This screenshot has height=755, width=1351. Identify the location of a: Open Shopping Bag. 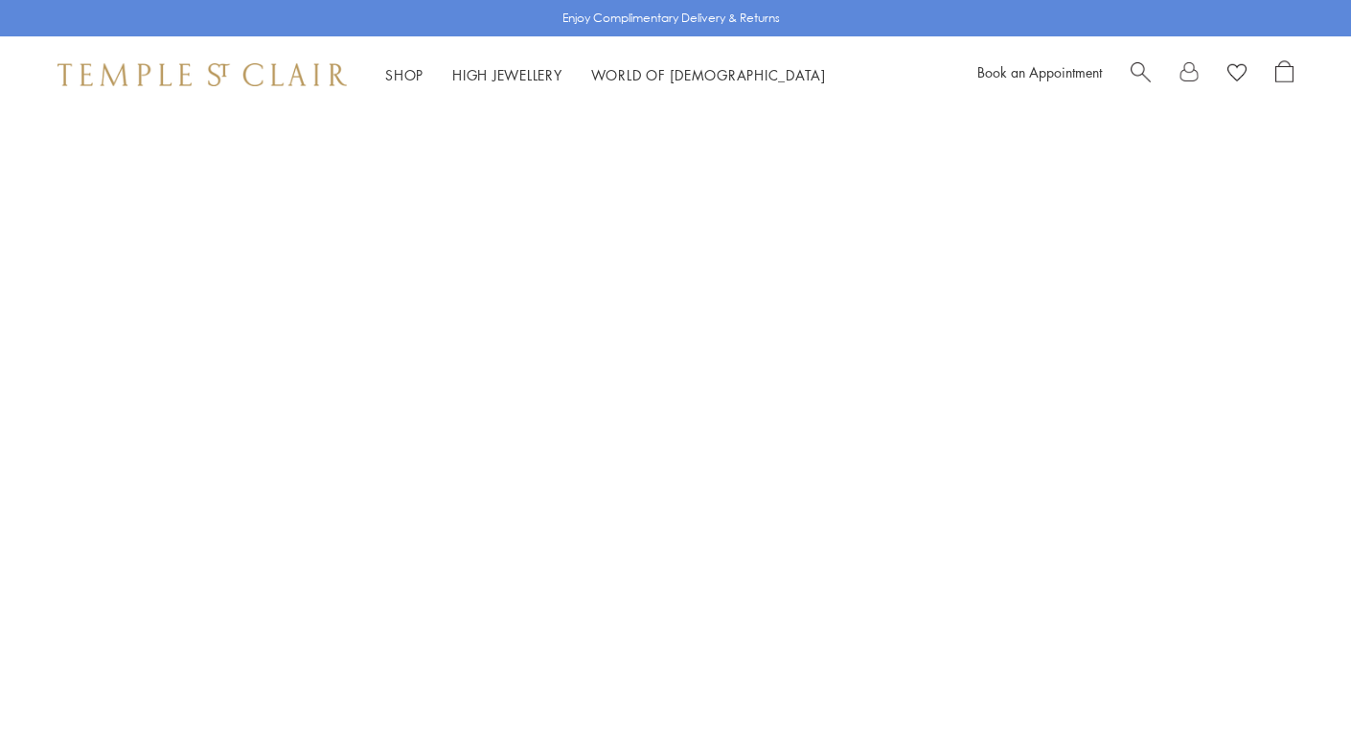
(1284, 75).